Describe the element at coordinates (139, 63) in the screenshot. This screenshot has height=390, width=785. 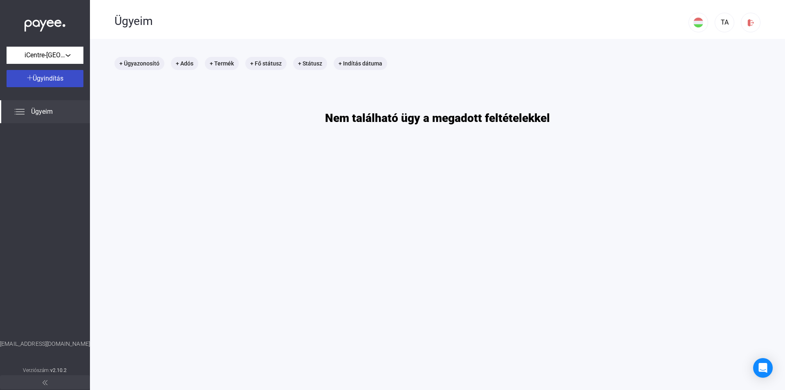
I see `mat-chip: + Ügyazonosító` at that location.